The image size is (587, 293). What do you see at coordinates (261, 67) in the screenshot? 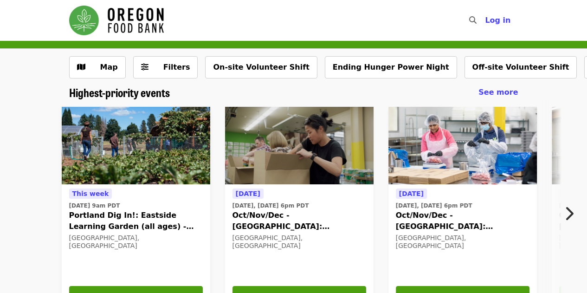
I see `button: On-site Volunteer Shift` at bounding box center [261, 67].